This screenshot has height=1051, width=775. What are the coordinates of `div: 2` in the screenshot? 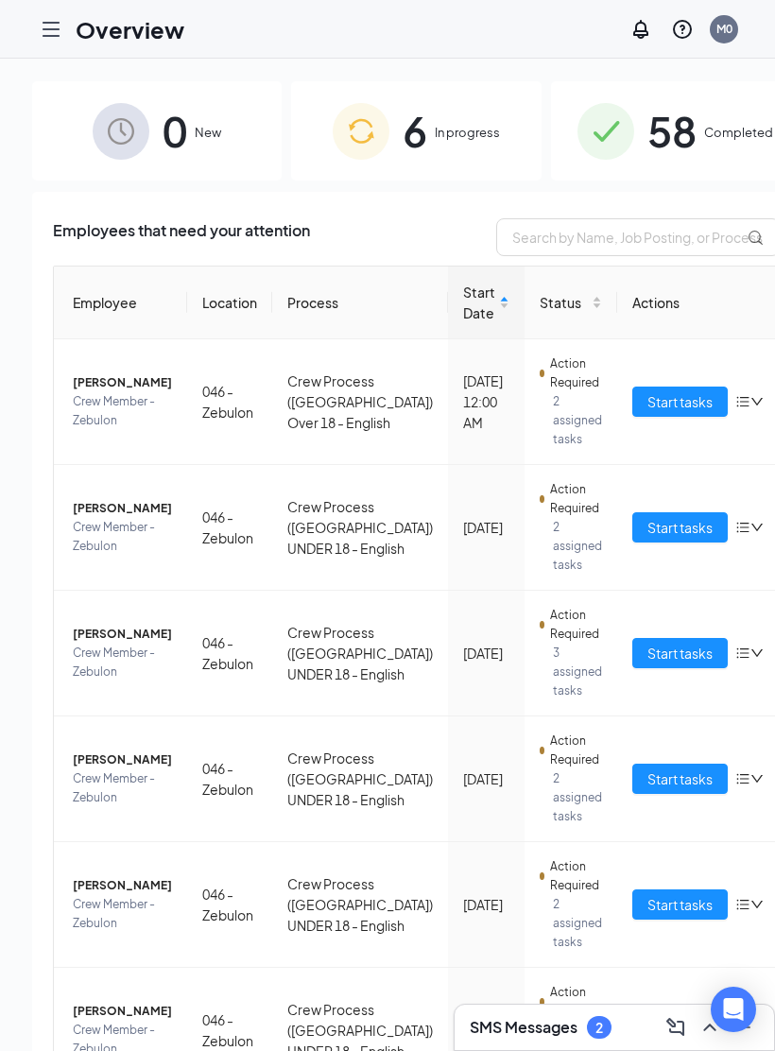 It's located at (599, 1027).